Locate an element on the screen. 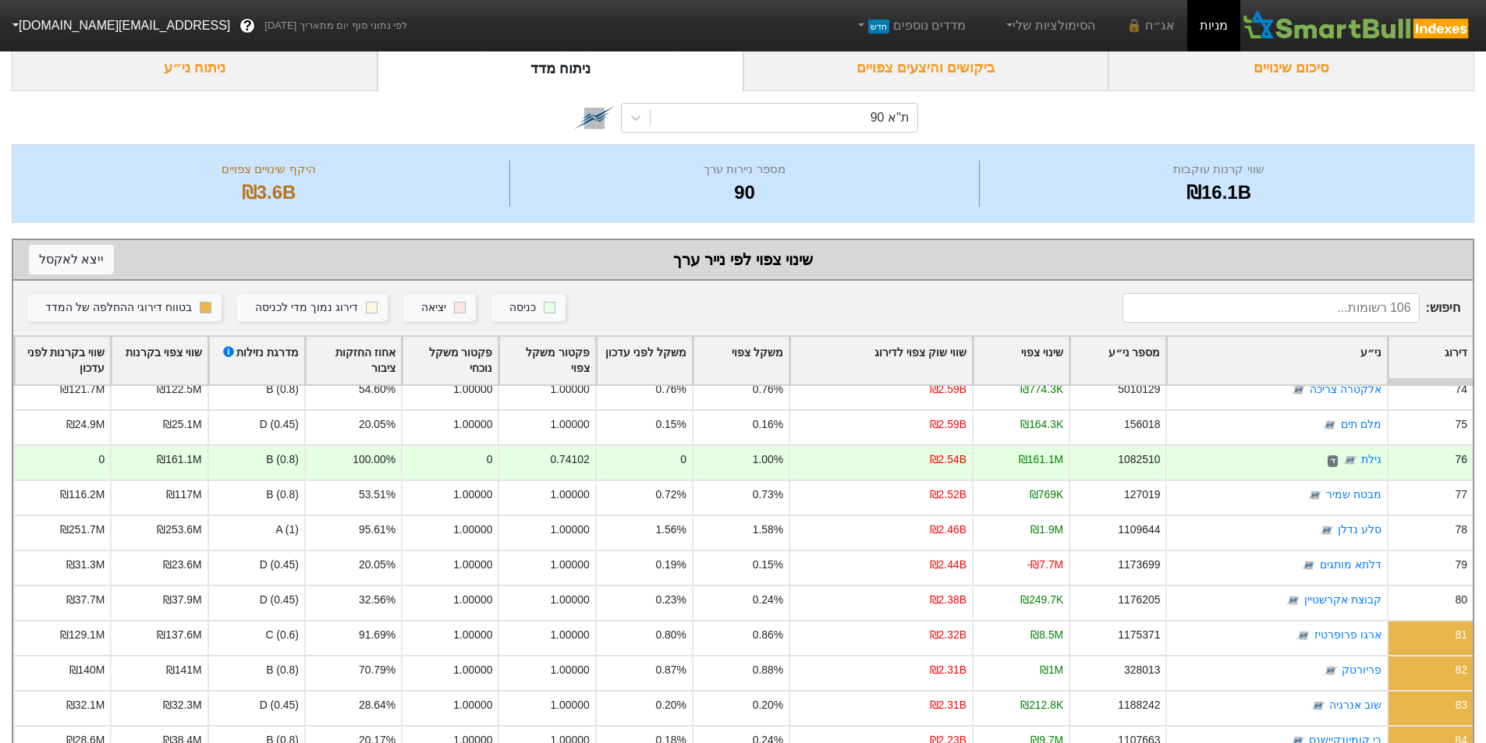 The image size is (1486, 743). div: ₪140M is located at coordinates (87, 670).